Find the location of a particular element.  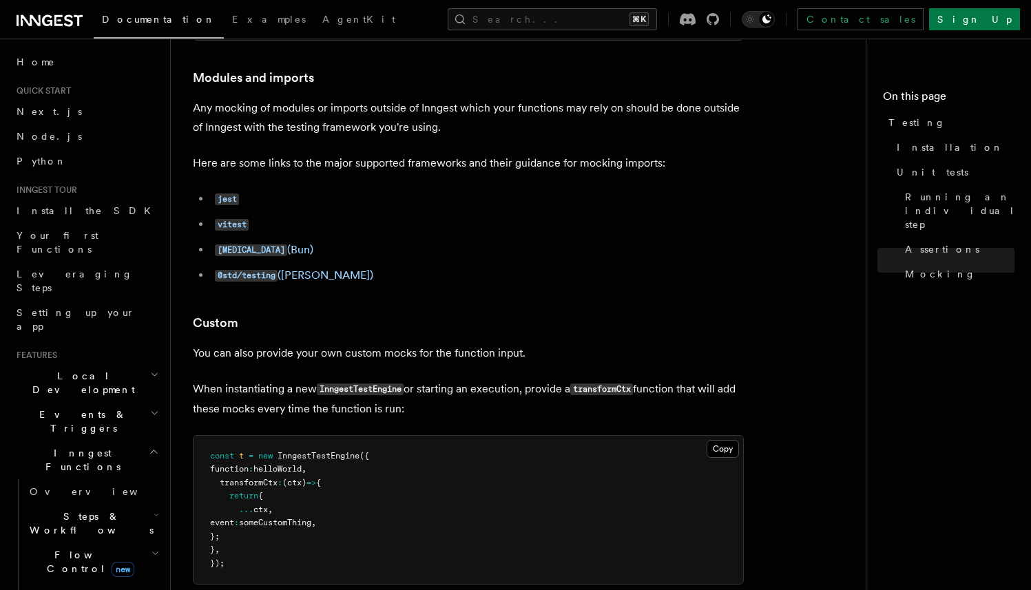

span: Features is located at coordinates (34, 355).